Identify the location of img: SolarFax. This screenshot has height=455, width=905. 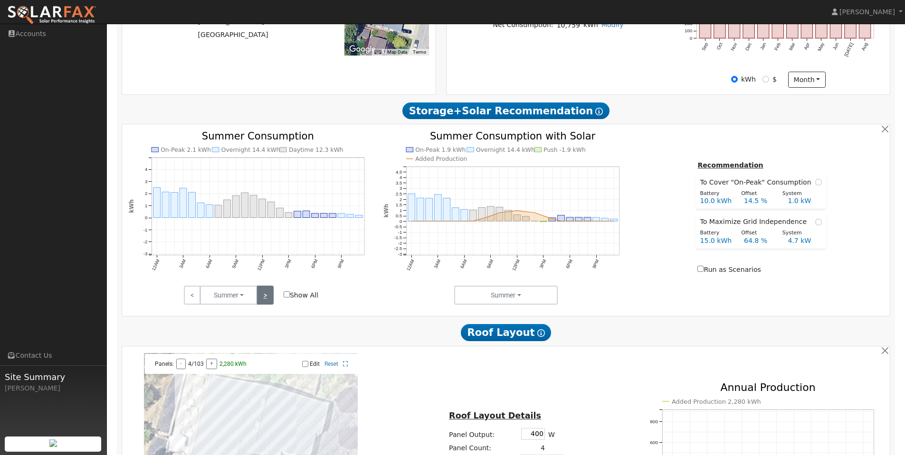
(52, 15).